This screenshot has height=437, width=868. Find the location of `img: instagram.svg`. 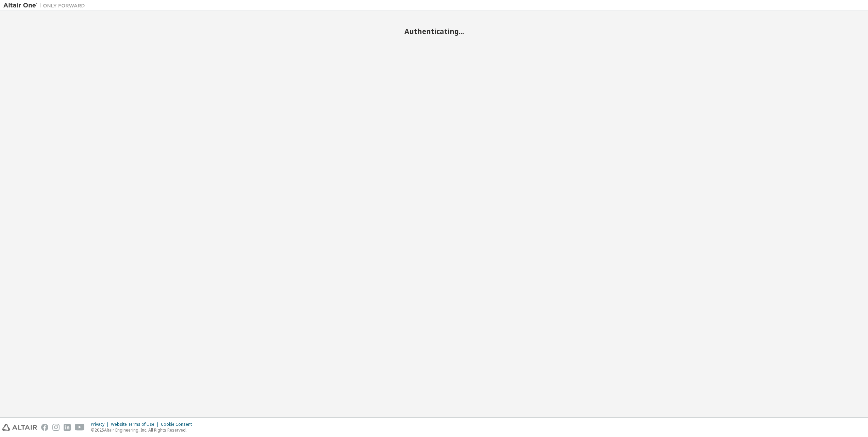

img: instagram.svg is located at coordinates (56, 427).